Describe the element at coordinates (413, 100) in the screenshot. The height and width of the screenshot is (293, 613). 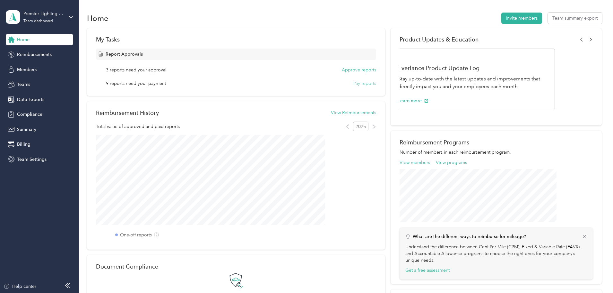
I see `button: Learn more` at that location.